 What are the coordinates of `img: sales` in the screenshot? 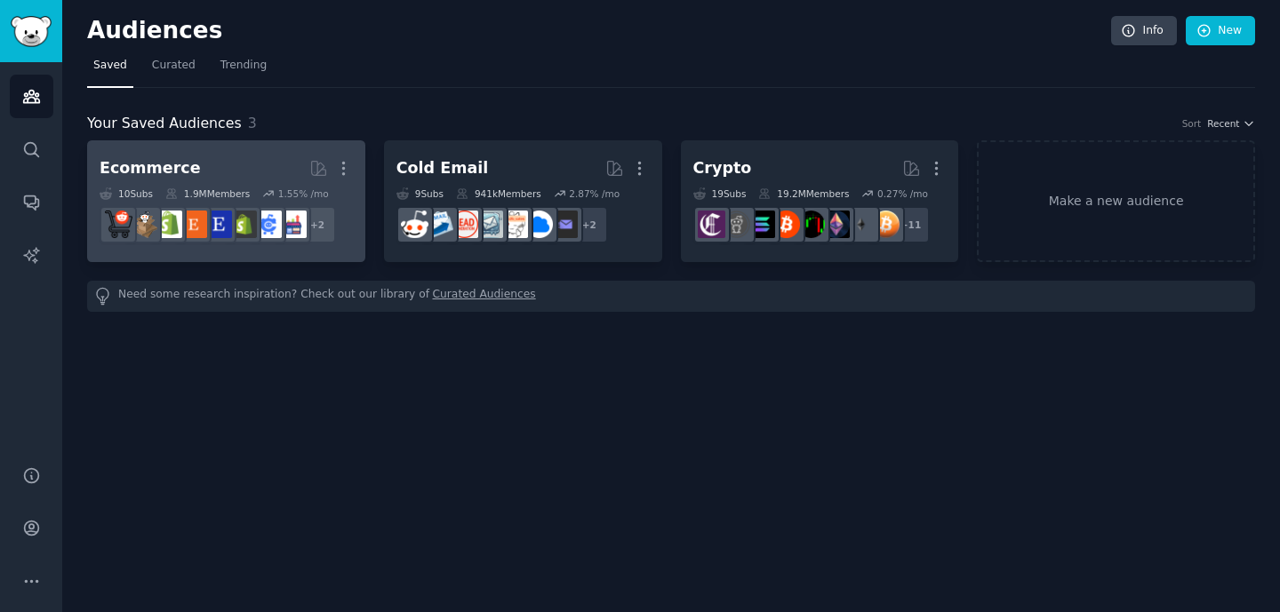 It's located at (414, 224).